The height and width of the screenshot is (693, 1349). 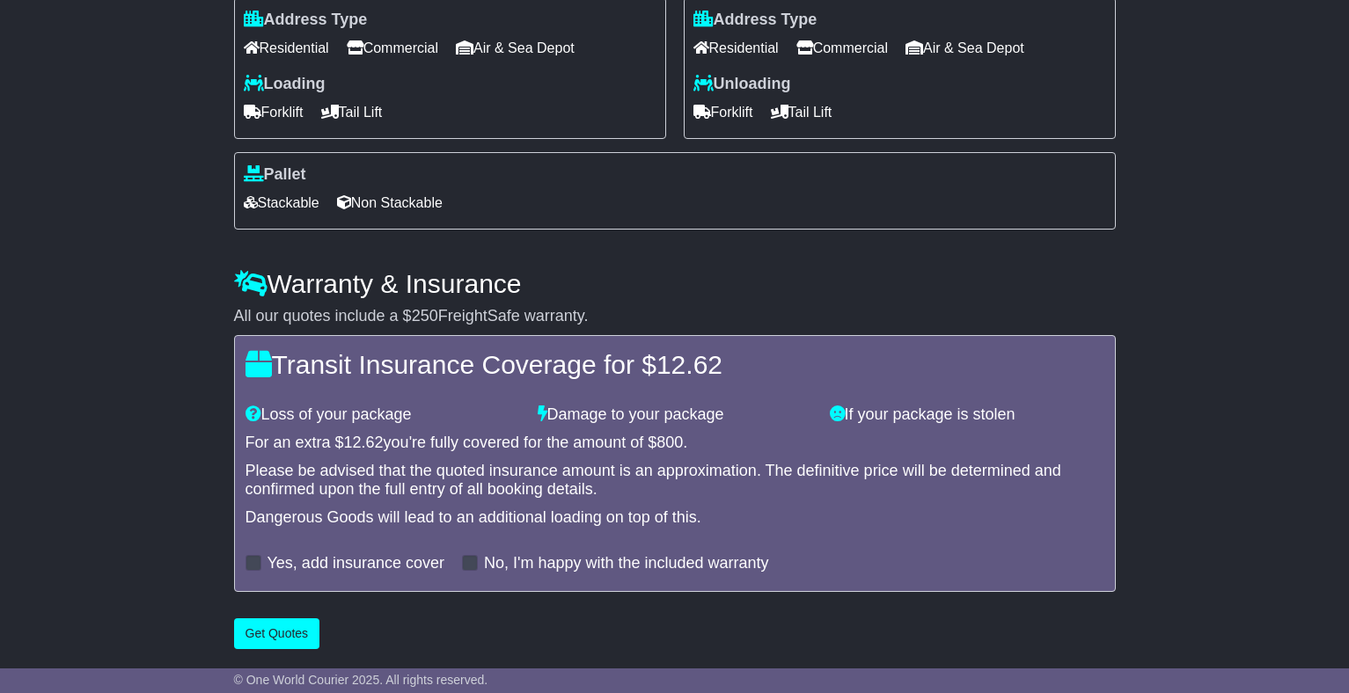 I want to click on div: For an extra $ you're fully covered for the amount of $ ., so click(x=675, y=443).